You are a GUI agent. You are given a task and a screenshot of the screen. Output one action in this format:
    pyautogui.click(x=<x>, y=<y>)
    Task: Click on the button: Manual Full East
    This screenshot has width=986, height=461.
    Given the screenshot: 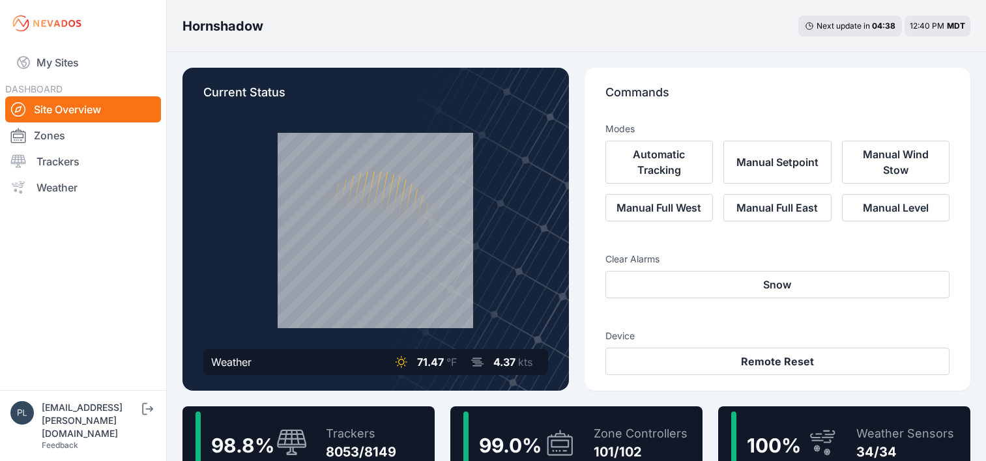 What is the action you would take?
    pyautogui.click(x=777, y=208)
    